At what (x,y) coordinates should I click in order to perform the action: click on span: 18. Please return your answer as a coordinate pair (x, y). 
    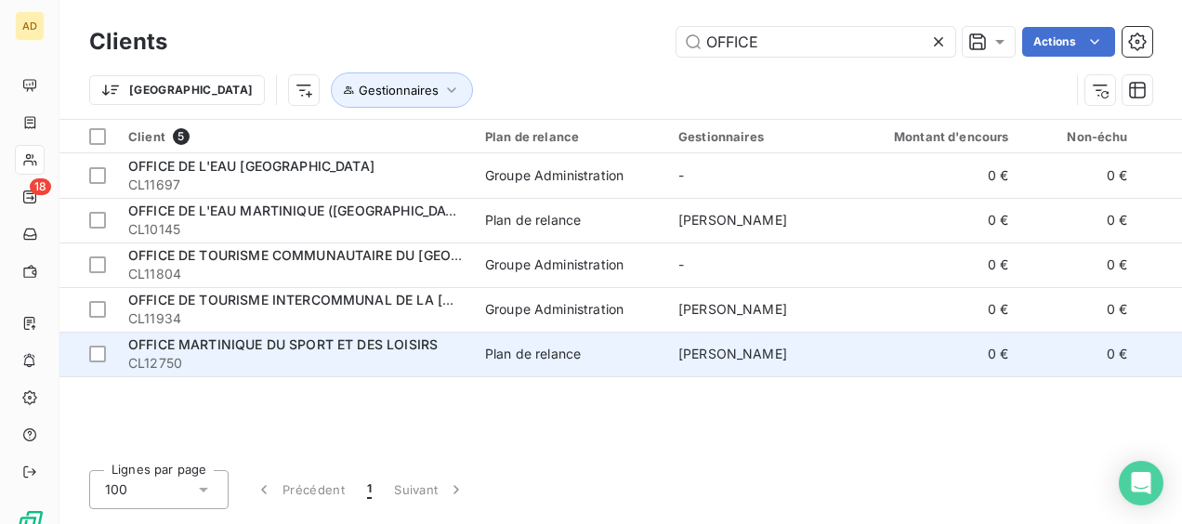
    Looking at the image, I should click on (40, 187).